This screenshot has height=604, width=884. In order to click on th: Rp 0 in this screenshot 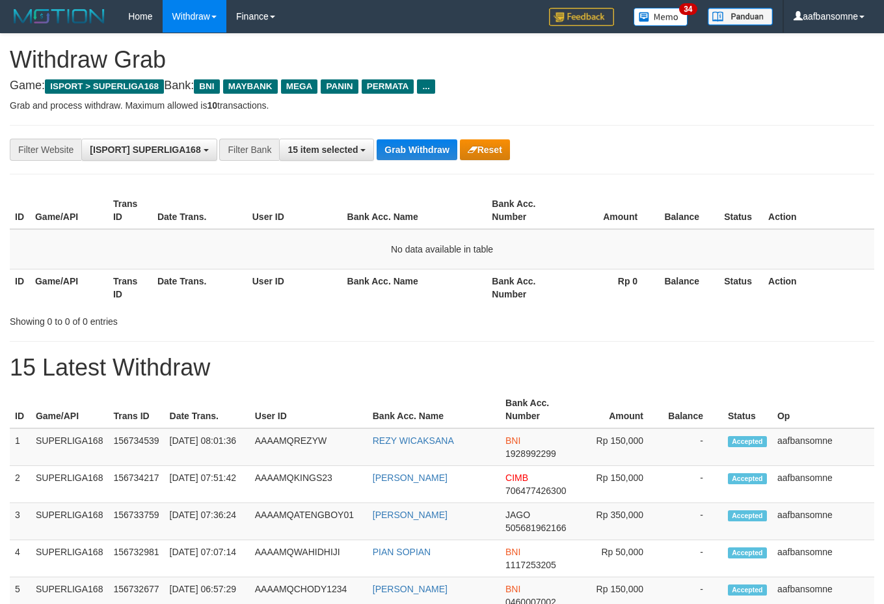, I will do `click(611, 287)`.